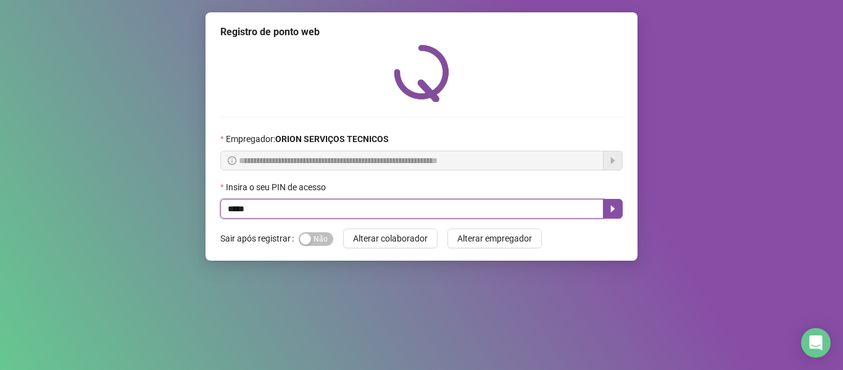 The image size is (843, 370). Describe the element at coordinates (307, 139) in the screenshot. I see `span: Empregador :` at that location.